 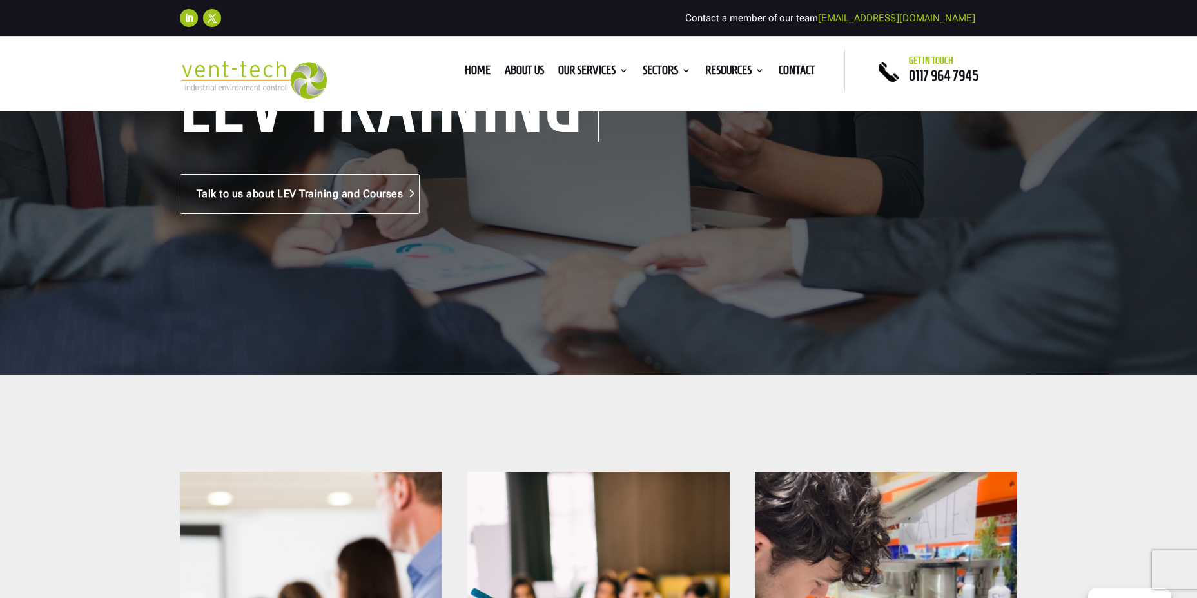 What do you see at coordinates (796, 73) in the screenshot?
I see `a: Contact` at bounding box center [796, 73].